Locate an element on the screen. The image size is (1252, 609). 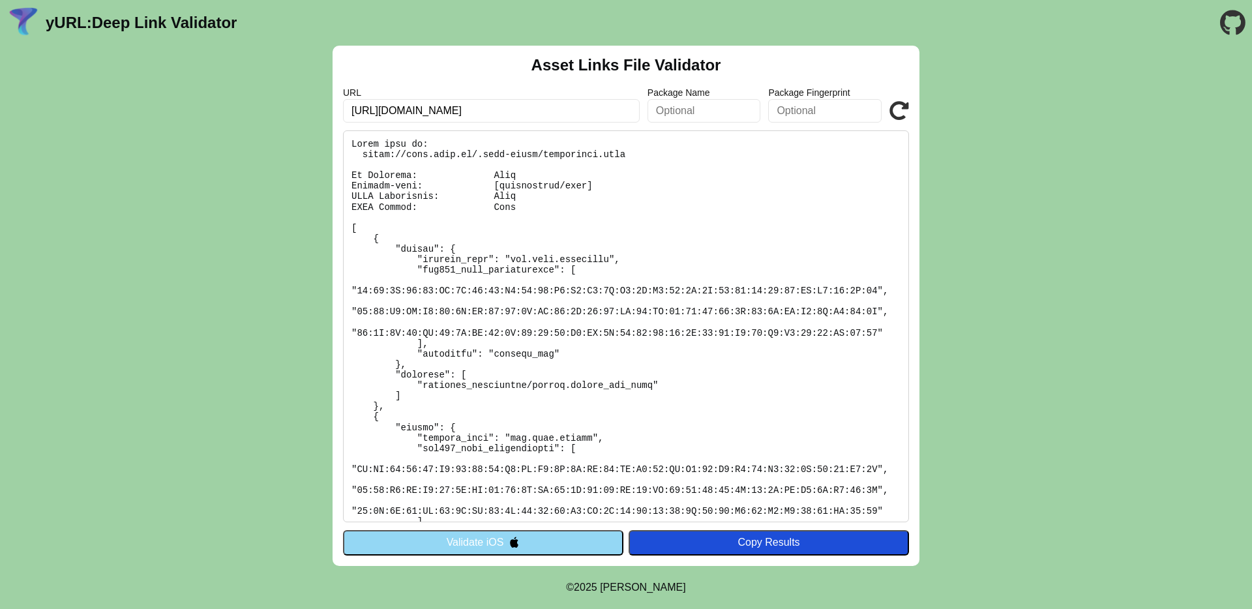
div: Copy Results is located at coordinates (769, 543).